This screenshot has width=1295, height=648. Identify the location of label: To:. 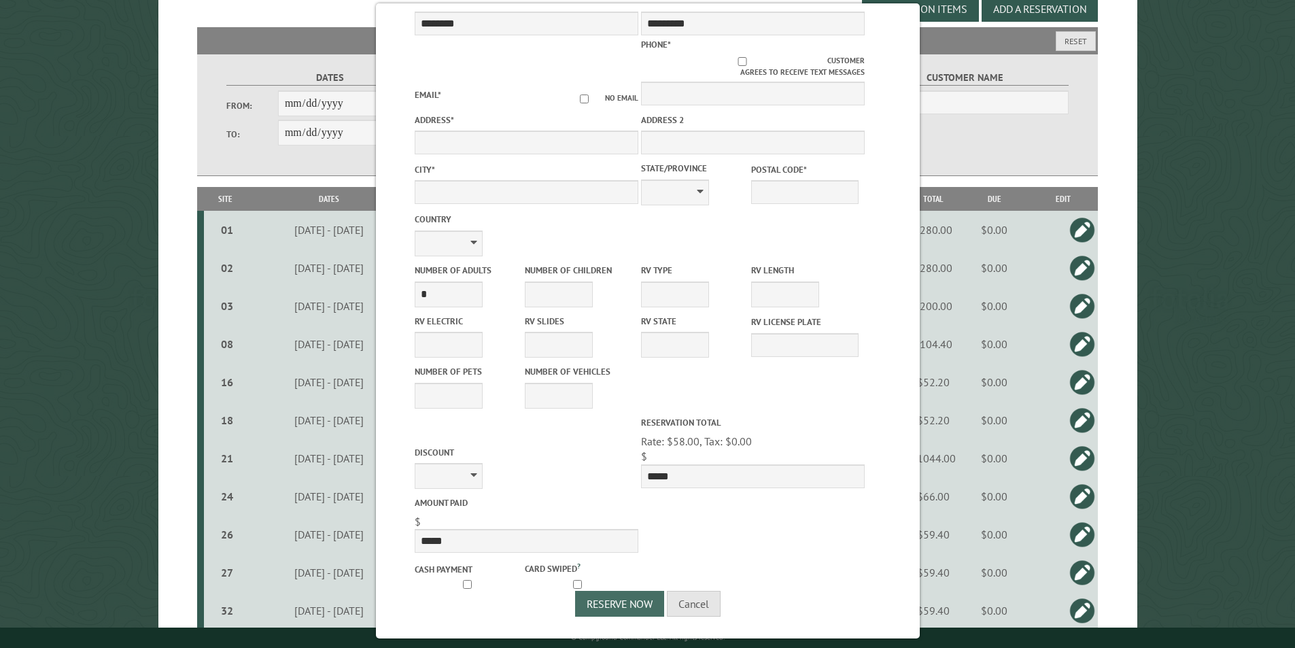
(252, 134).